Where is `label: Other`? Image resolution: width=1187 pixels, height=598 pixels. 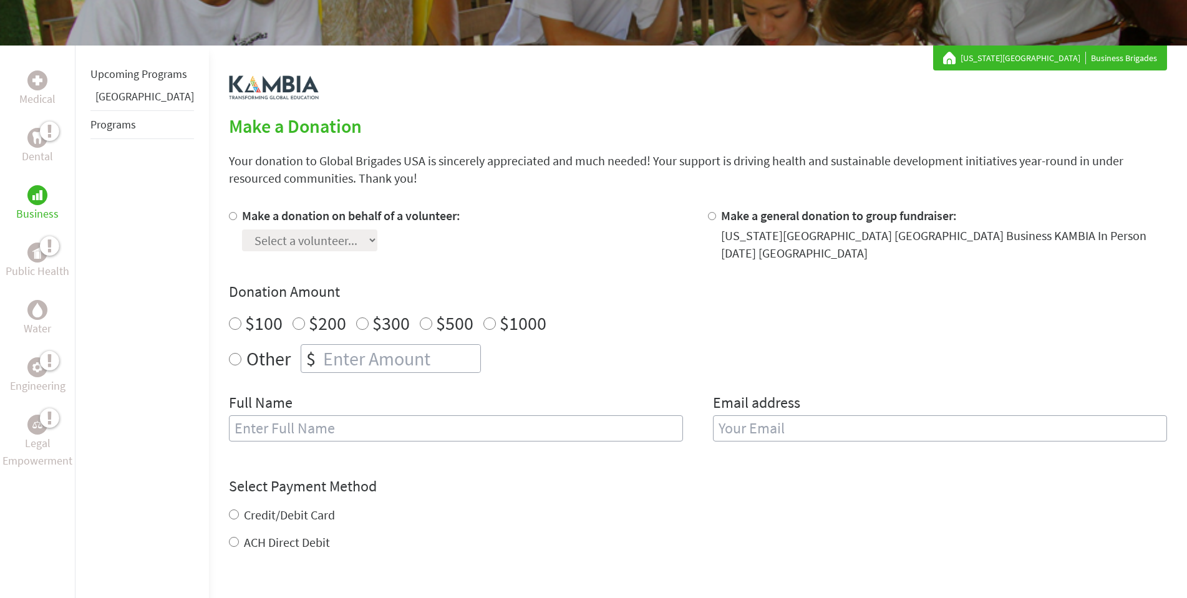
label: Other is located at coordinates (268, 359).